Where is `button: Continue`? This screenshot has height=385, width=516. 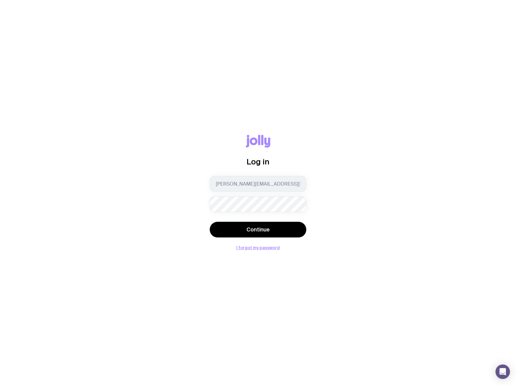
button: Continue is located at coordinates (258, 229).